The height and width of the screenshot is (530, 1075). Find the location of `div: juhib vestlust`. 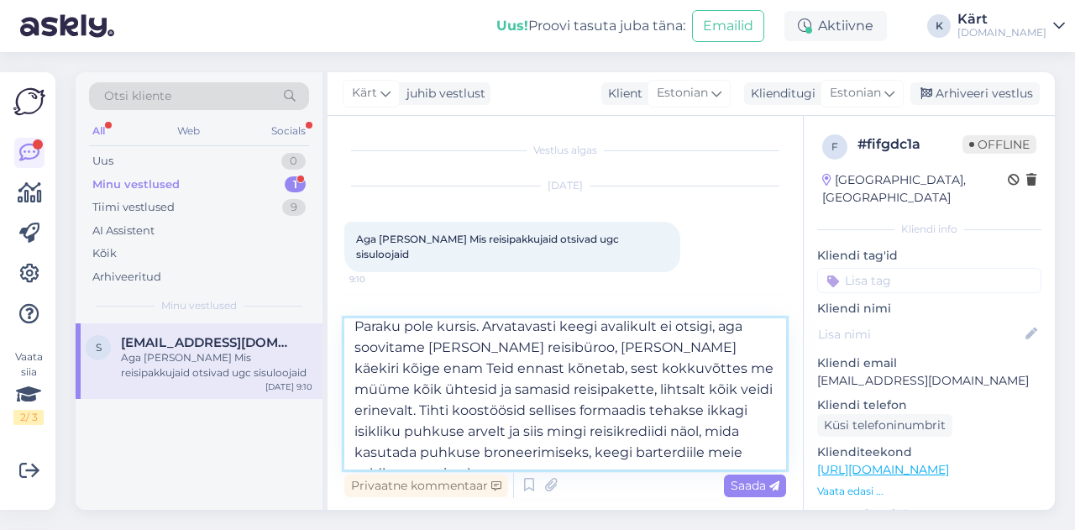

div: juhib vestlust is located at coordinates (443, 93).